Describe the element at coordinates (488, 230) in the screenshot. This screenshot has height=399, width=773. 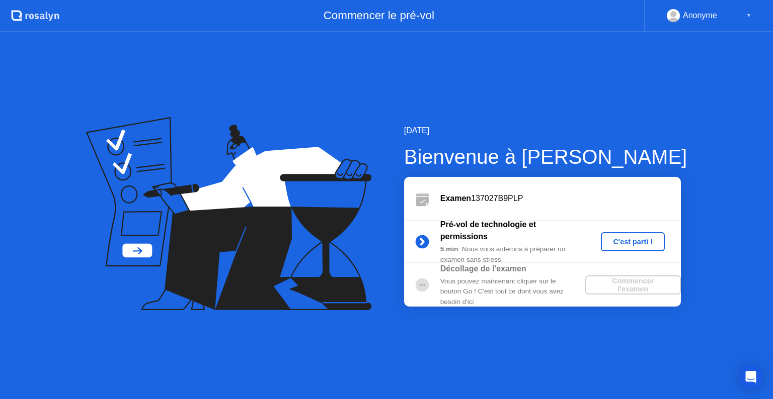
I see `b: Pré-vol de technologie et permissions` at that location.